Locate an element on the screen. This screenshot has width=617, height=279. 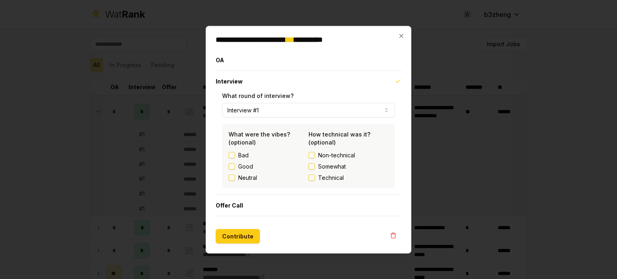
label: Neutral is located at coordinates (248, 178).